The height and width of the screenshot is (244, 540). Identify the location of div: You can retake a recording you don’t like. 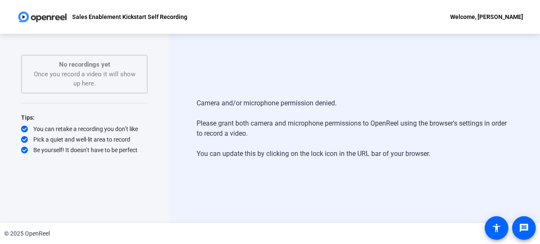
(84, 129).